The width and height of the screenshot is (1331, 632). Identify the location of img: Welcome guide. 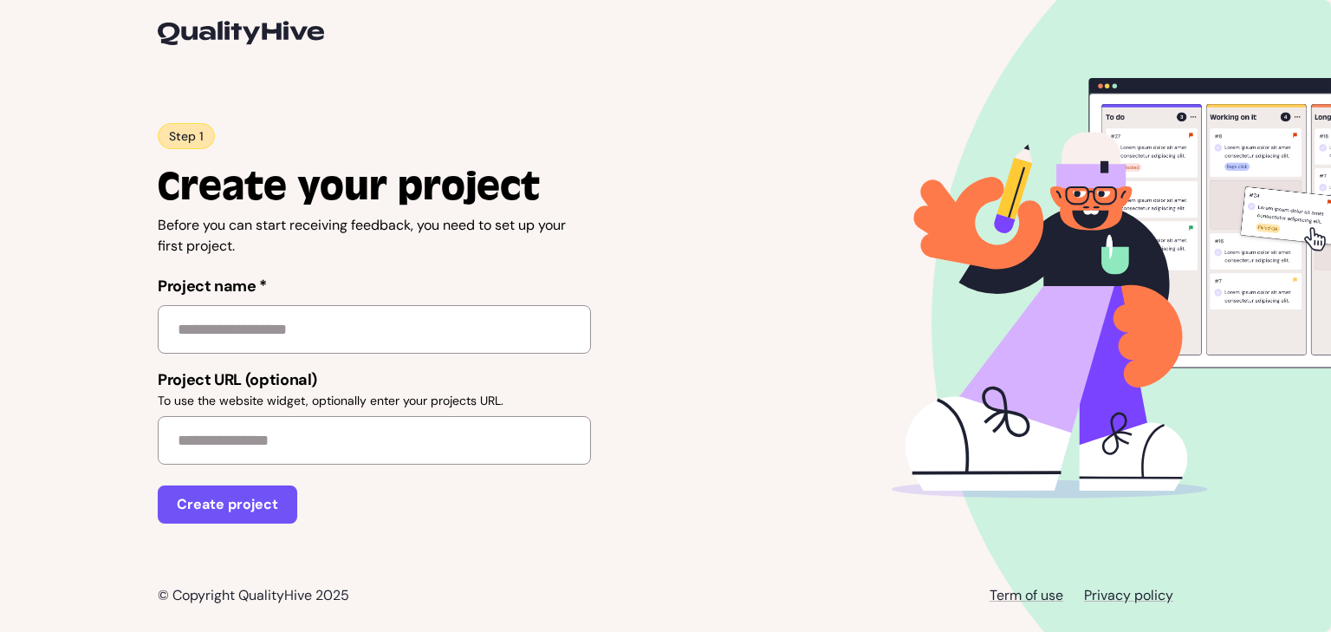
(1111, 281).